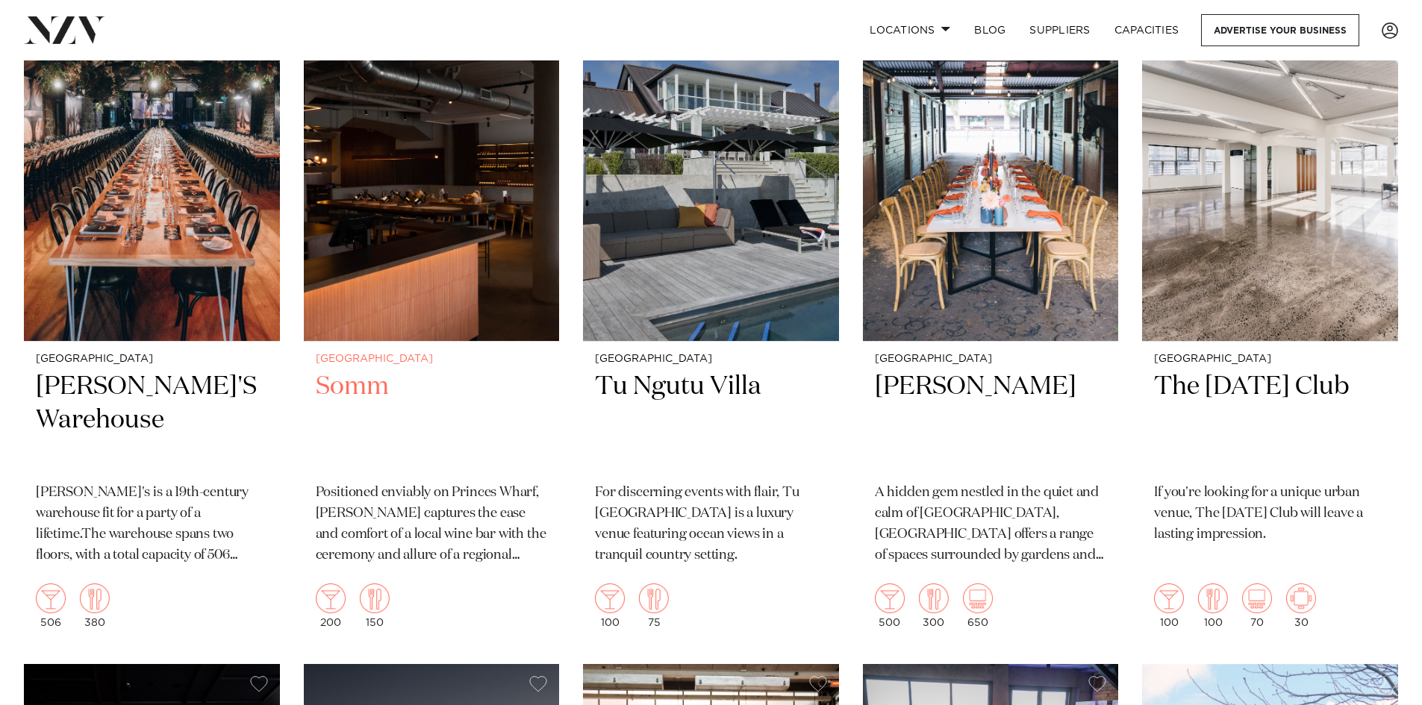 The height and width of the screenshot is (705, 1422). I want to click on div: 506, so click(51, 606).